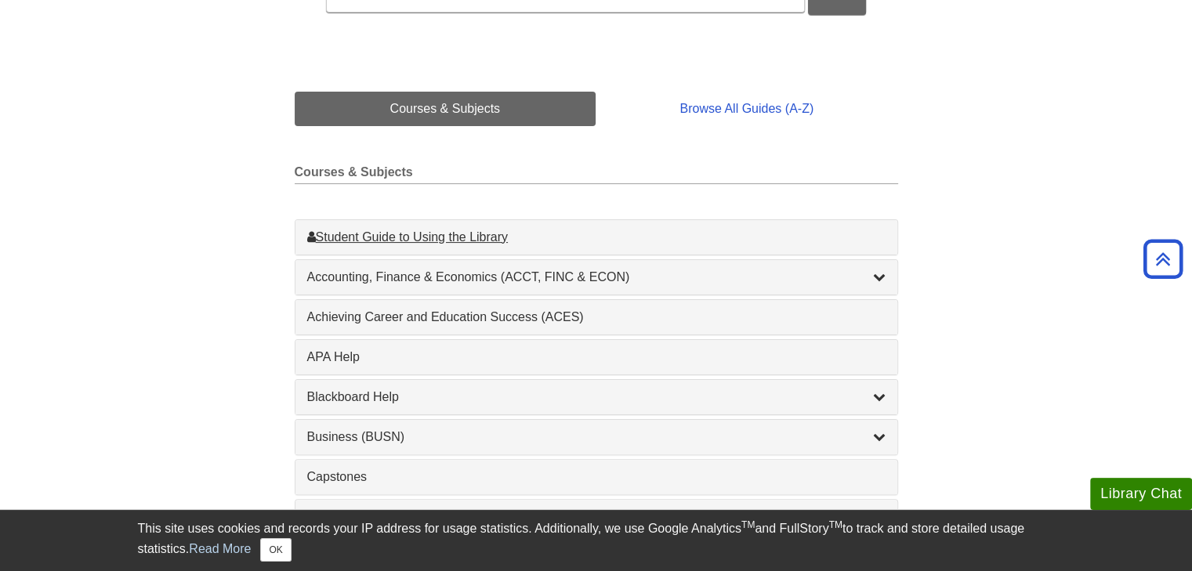 This screenshot has height=571, width=1192. I want to click on a: Accounting, Finance & Economics (ACCT, FINC & ECON), so click(597, 278).